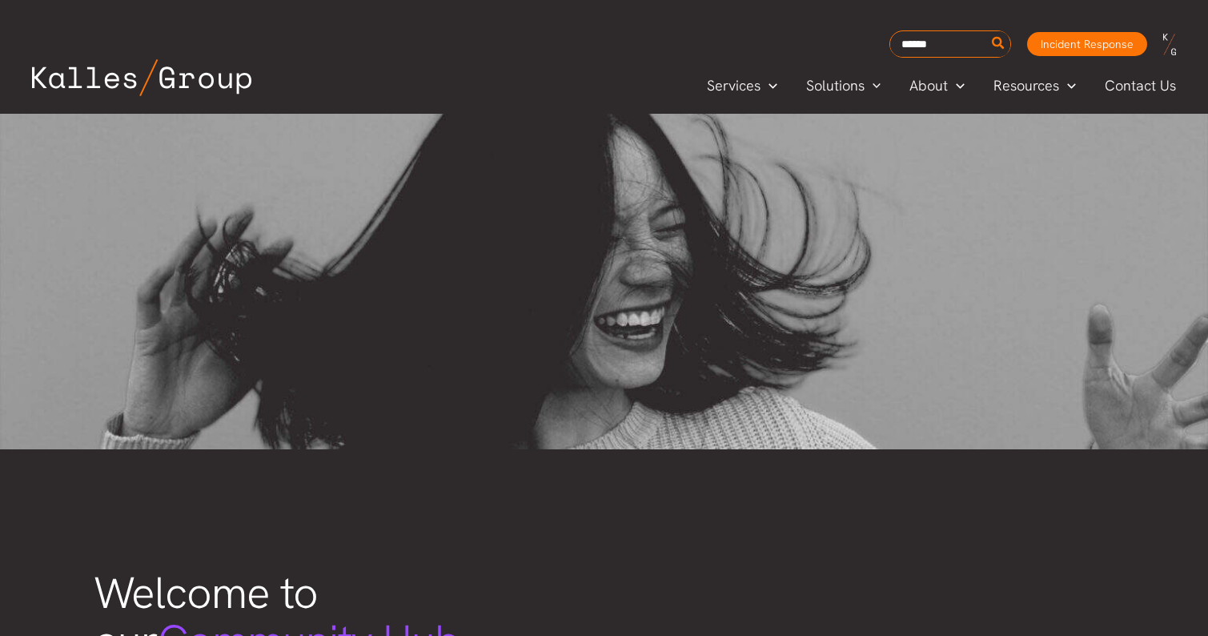  What do you see at coordinates (742, 86) in the screenshot?
I see `a: ServicesMenu Toggle` at bounding box center [742, 86].